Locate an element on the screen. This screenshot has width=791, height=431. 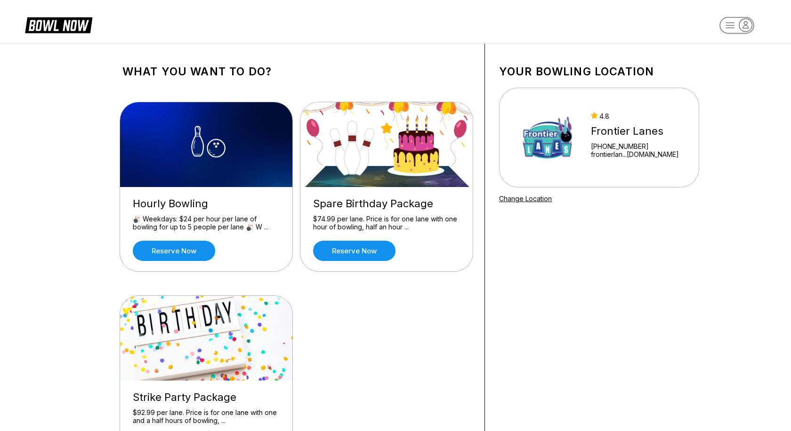
h1: What you want to do? is located at coordinates (296, 72).